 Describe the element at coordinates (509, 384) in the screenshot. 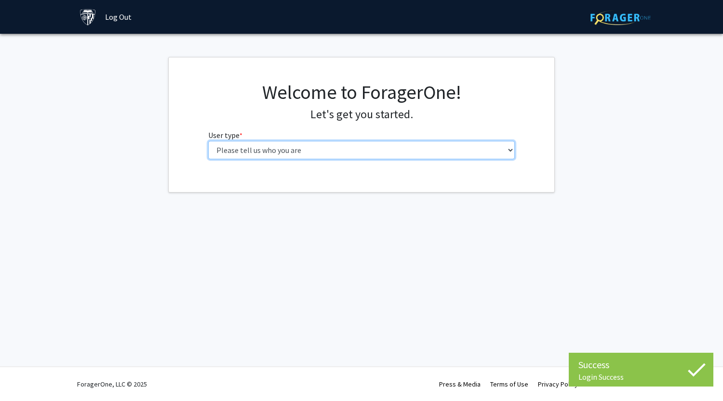

I see `a: Terms of Use` at that location.